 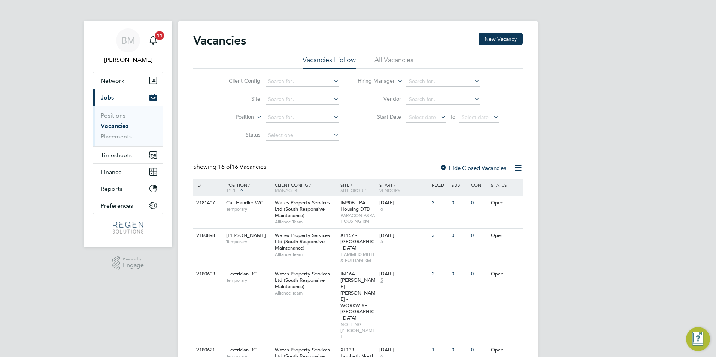 What do you see at coordinates (239, 135) in the screenshot?
I see `label: Status` at bounding box center [239, 135].